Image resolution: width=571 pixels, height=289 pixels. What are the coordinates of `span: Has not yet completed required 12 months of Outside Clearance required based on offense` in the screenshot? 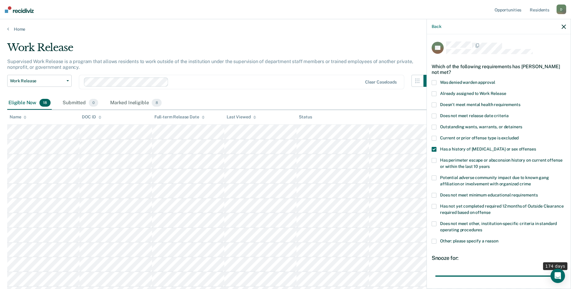 It's located at (501, 209).